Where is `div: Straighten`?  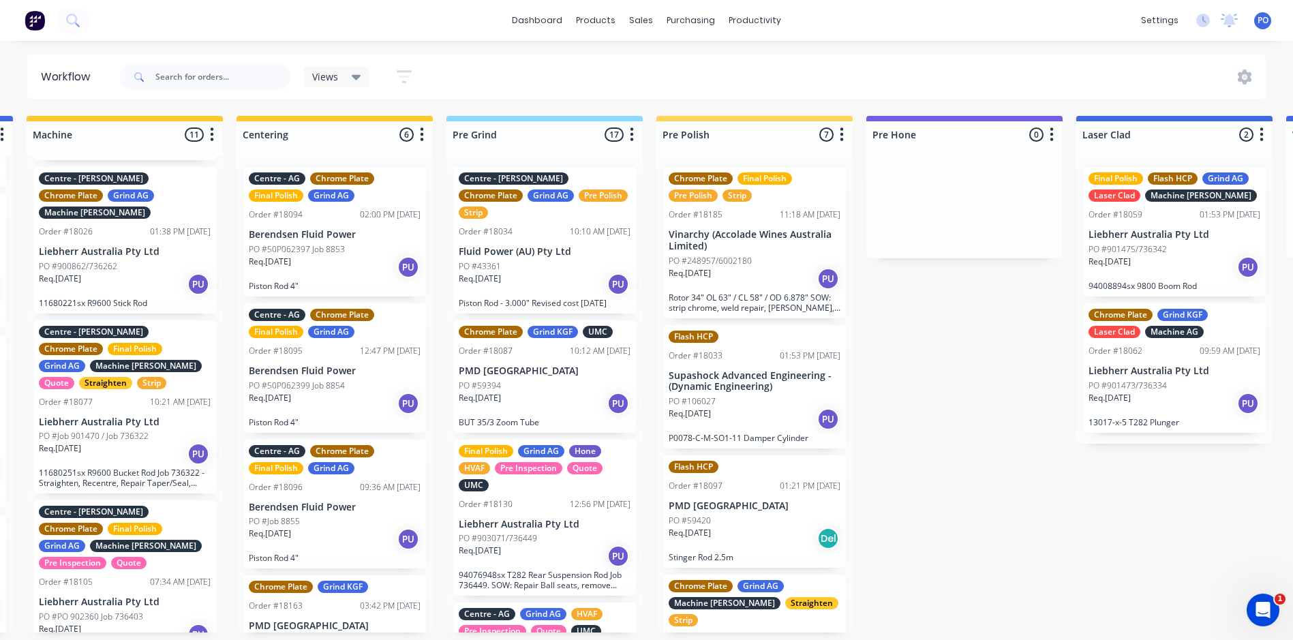 div: Straighten is located at coordinates (106, 383).